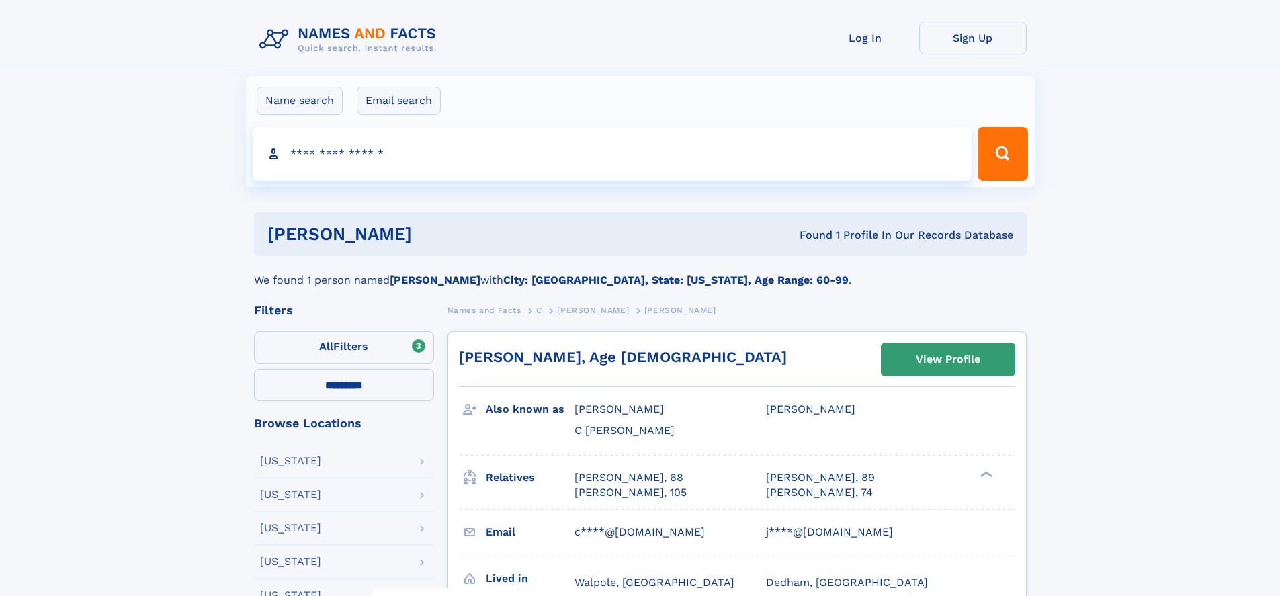 The height and width of the screenshot is (596, 1280). I want to click on label: Name search, so click(300, 101).